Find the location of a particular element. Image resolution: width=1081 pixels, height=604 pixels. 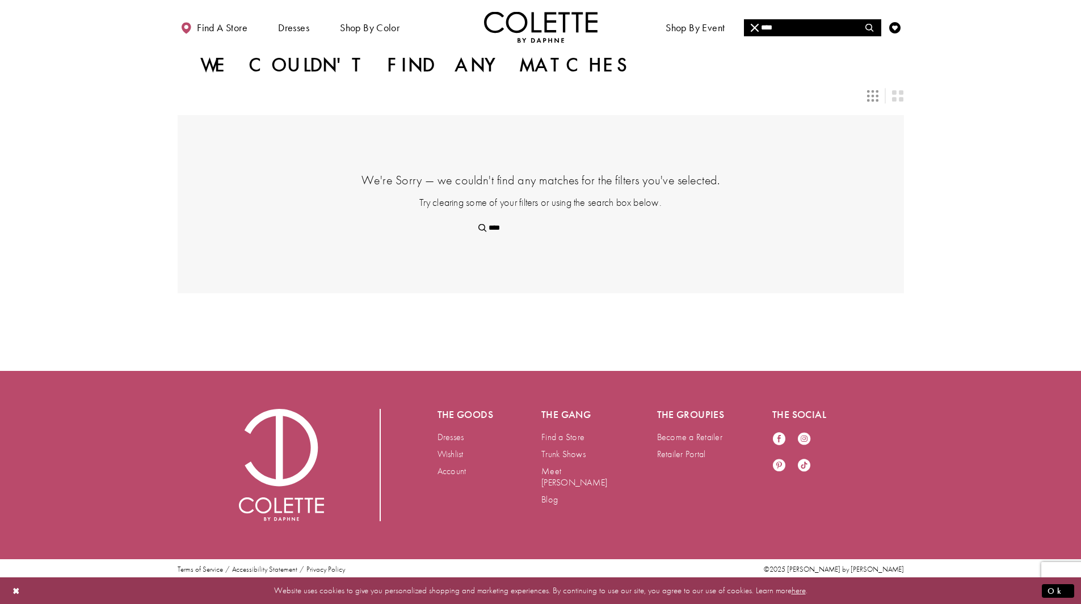

a: Become a Retailer is located at coordinates (689, 437).